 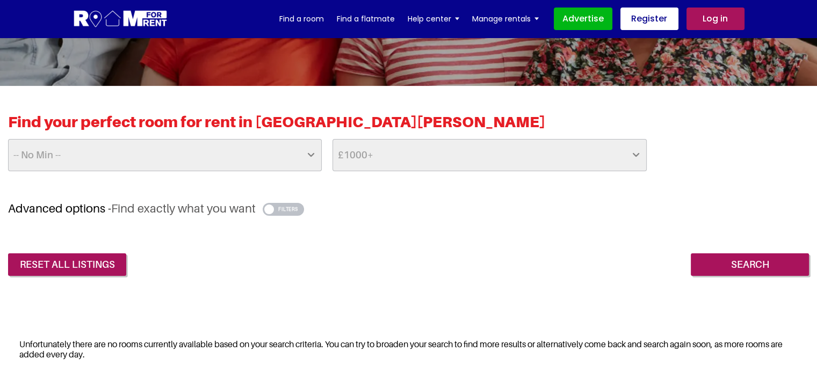 I want to click on input: Search, so click(x=750, y=265).